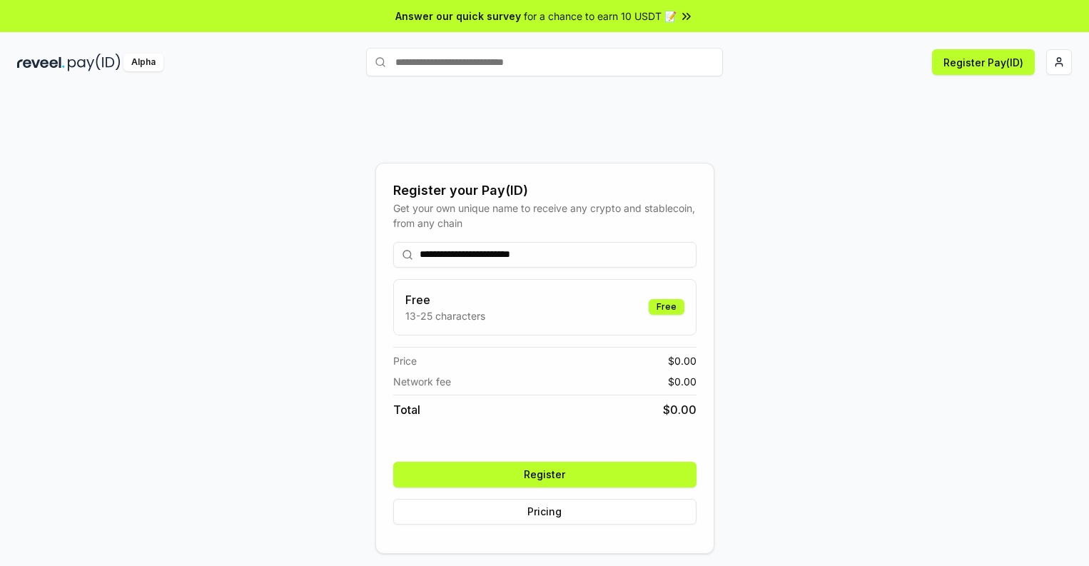 This screenshot has height=566, width=1089. What do you see at coordinates (407, 410) in the screenshot?
I see `span: Total` at bounding box center [407, 410].